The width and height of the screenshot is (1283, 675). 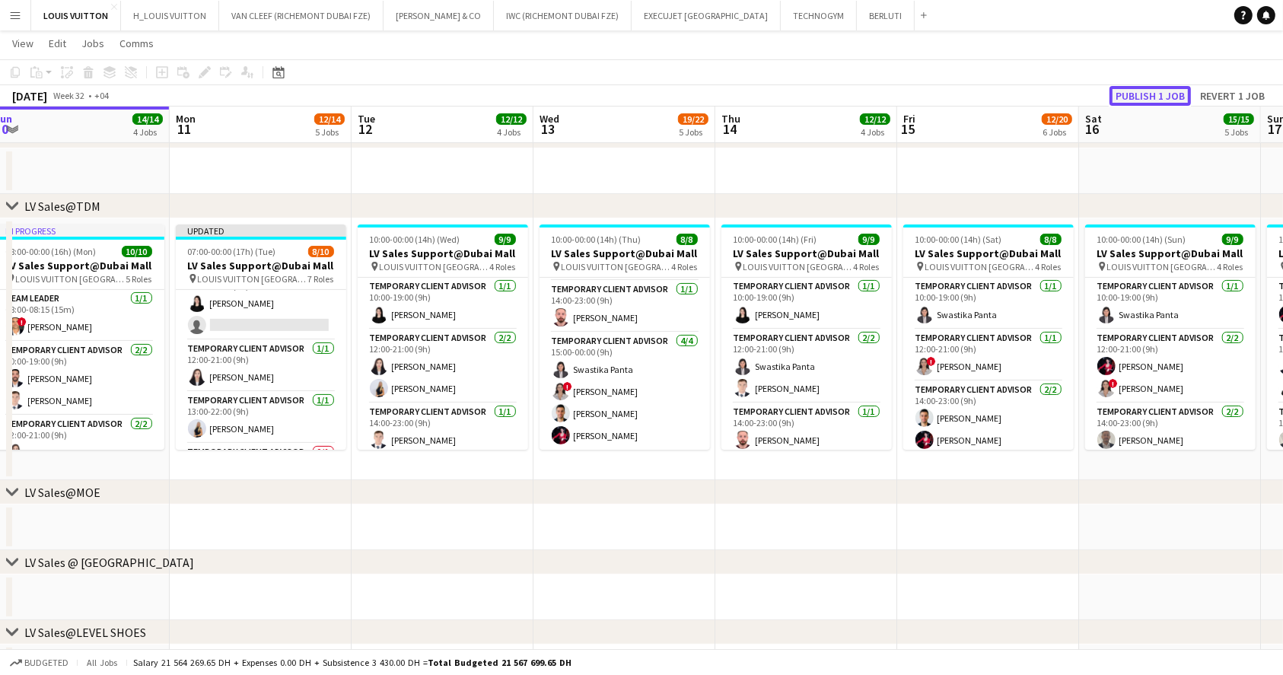 I want to click on div: 5 Jobs, so click(x=693, y=132).